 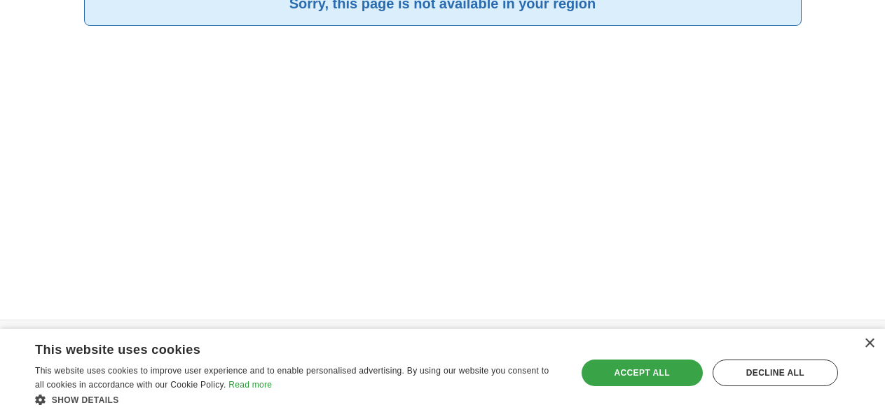 I want to click on div: Show details, so click(x=297, y=399).